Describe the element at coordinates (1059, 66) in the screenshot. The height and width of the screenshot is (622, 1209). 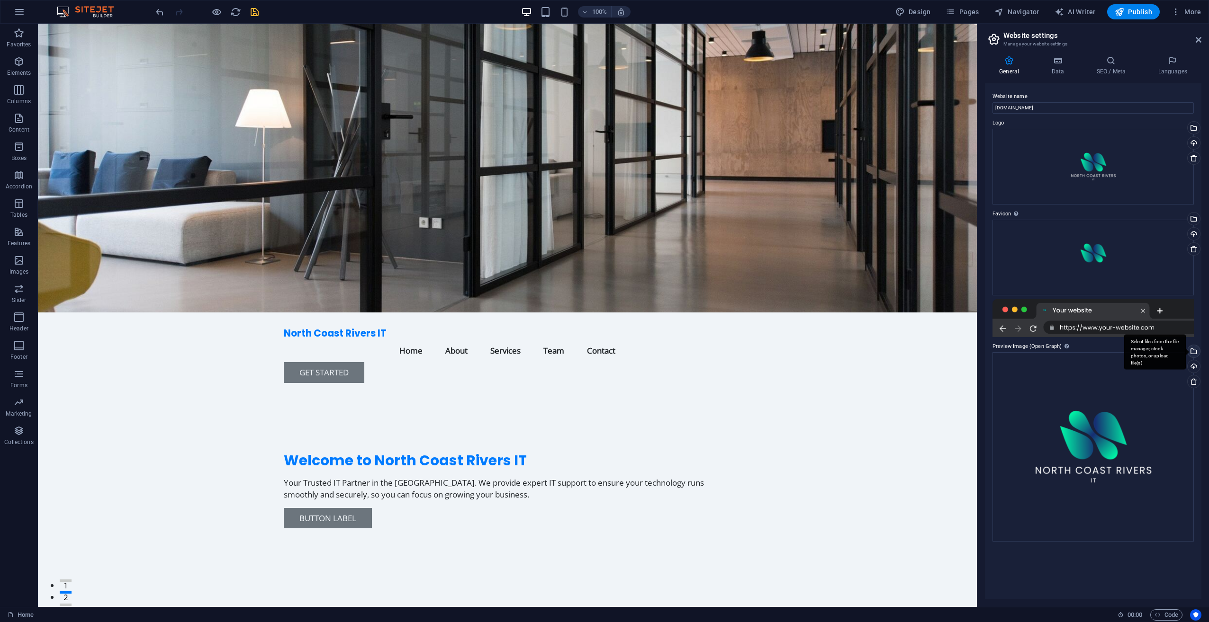
I see `h4: Data` at that location.